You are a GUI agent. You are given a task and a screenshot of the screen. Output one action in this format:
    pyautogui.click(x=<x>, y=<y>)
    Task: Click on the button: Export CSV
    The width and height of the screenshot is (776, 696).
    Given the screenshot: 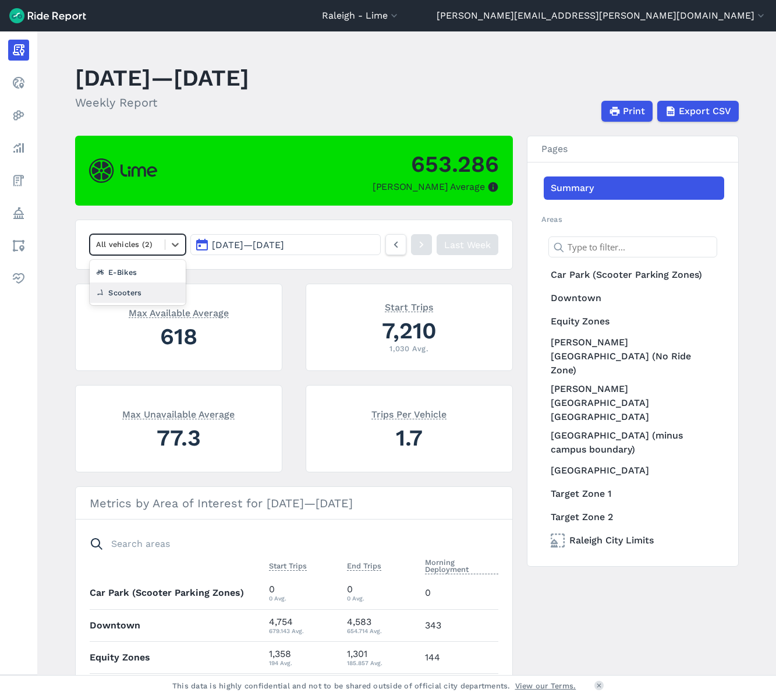 What is the action you would take?
    pyautogui.click(x=698, y=111)
    